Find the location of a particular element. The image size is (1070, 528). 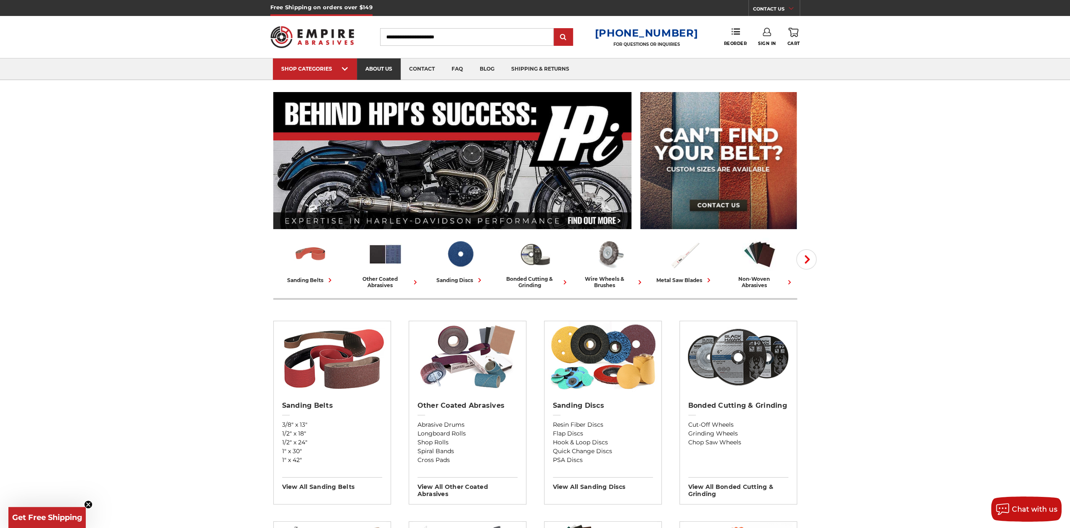

a: contact is located at coordinates (422, 69).